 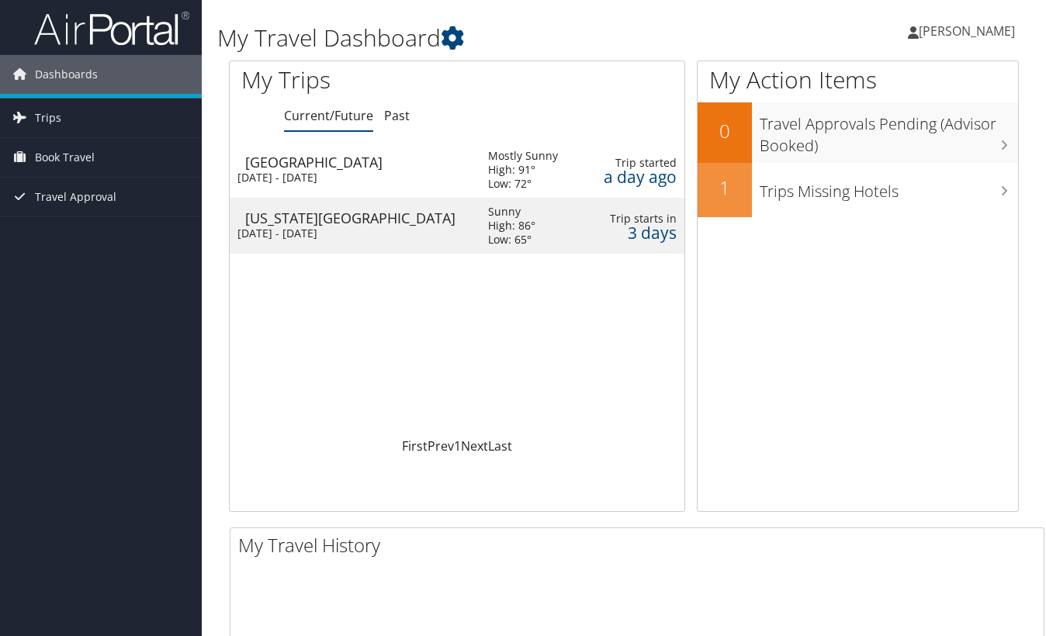 What do you see at coordinates (474, 446) in the screenshot?
I see `a: Next` at bounding box center [474, 446].